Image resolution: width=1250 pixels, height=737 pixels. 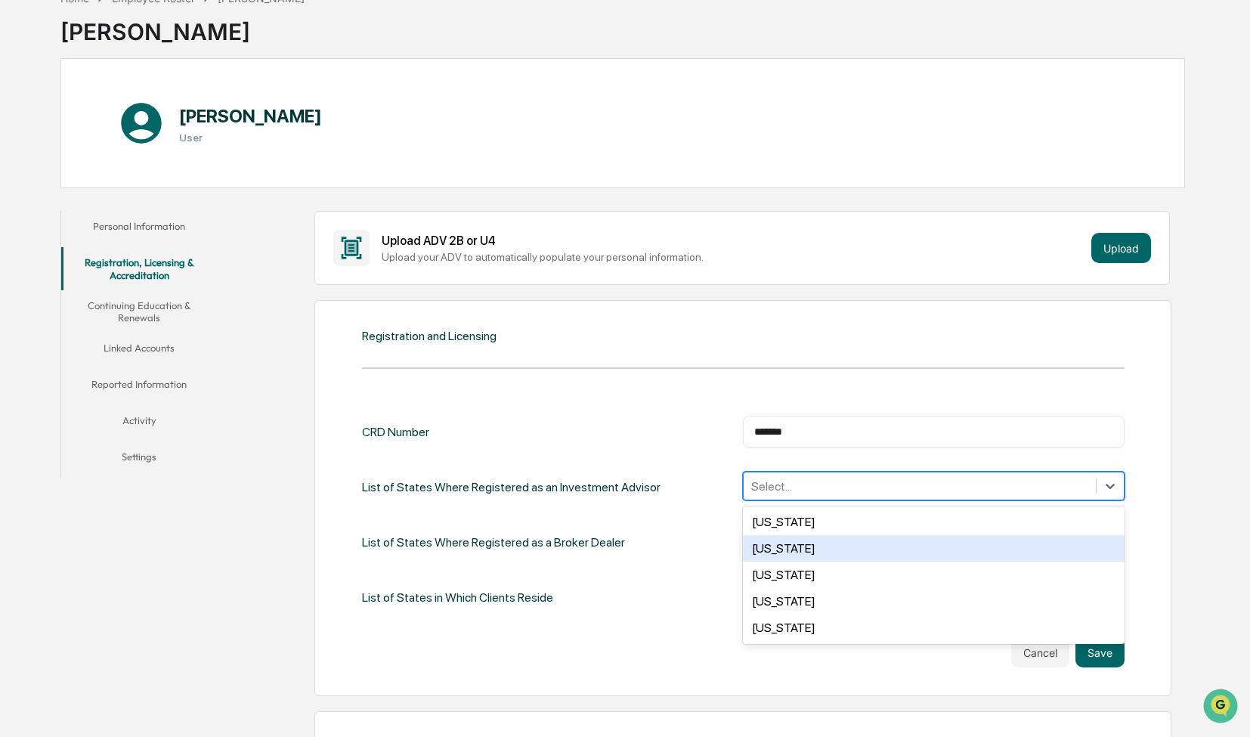 I want to click on img: f2157a4c-a0d3-4daa-907e-bb6f0de503a5-1751232295721, so click(x=19, y=19).